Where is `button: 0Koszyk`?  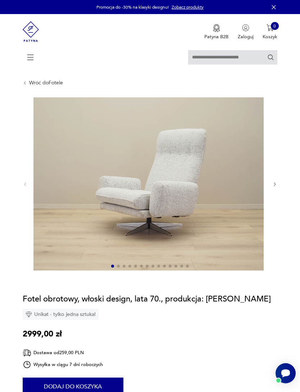 button: 0Koszyk is located at coordinates (270, 32).